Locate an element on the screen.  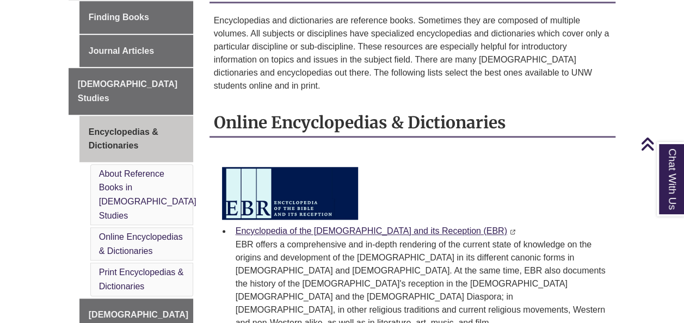
a: Encyclopedias & Dictionaries is located at coordinates (136, 139).